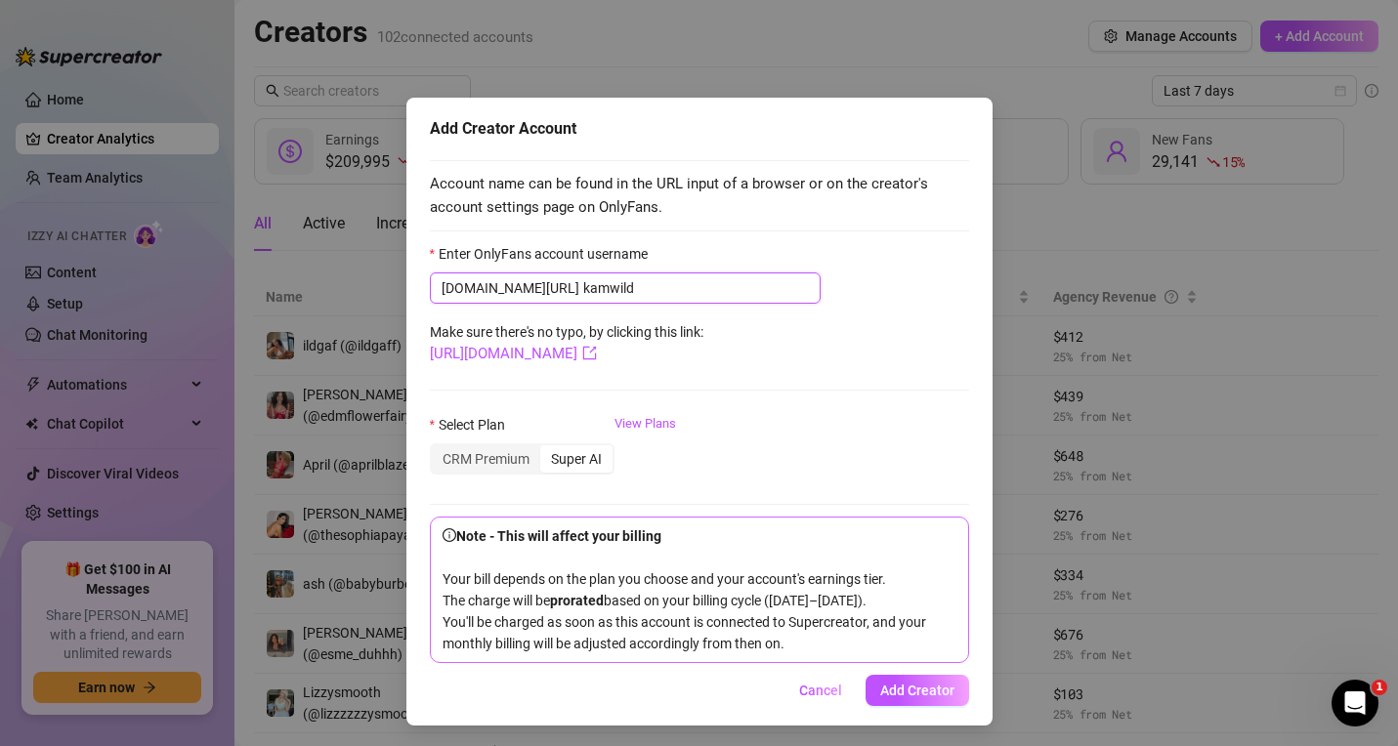  What do you see at coordinates (821, 691) in the screenshot?
I see `span: Cancel` at bounding box center [821, 691].